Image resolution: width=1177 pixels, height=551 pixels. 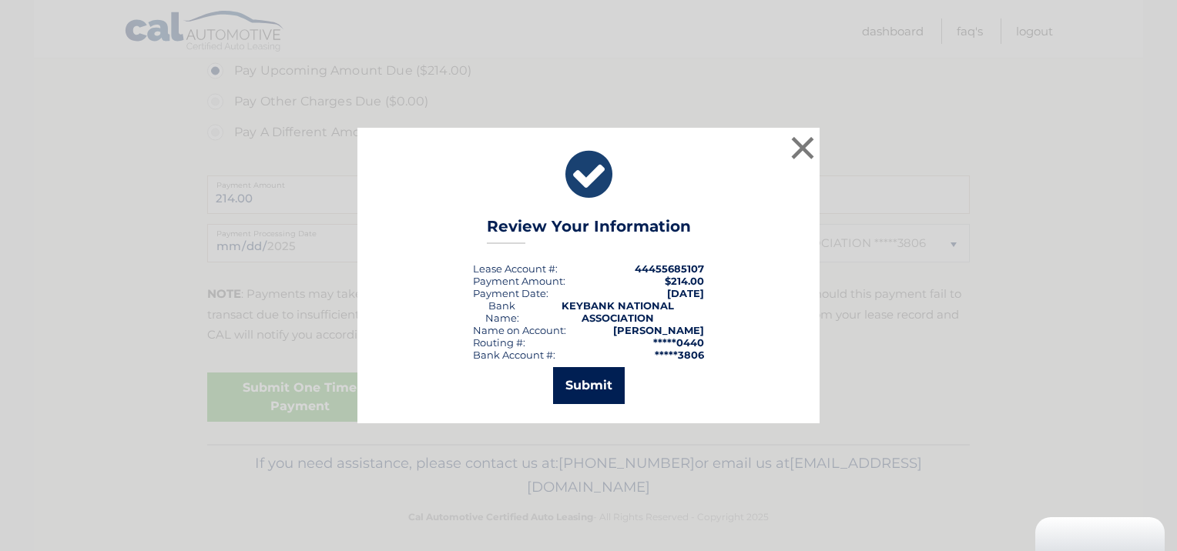 What do you see at coordinates (514, 355) in the screenshot?
I see `div: Bank Account #:` at bounding box center [514, 355].